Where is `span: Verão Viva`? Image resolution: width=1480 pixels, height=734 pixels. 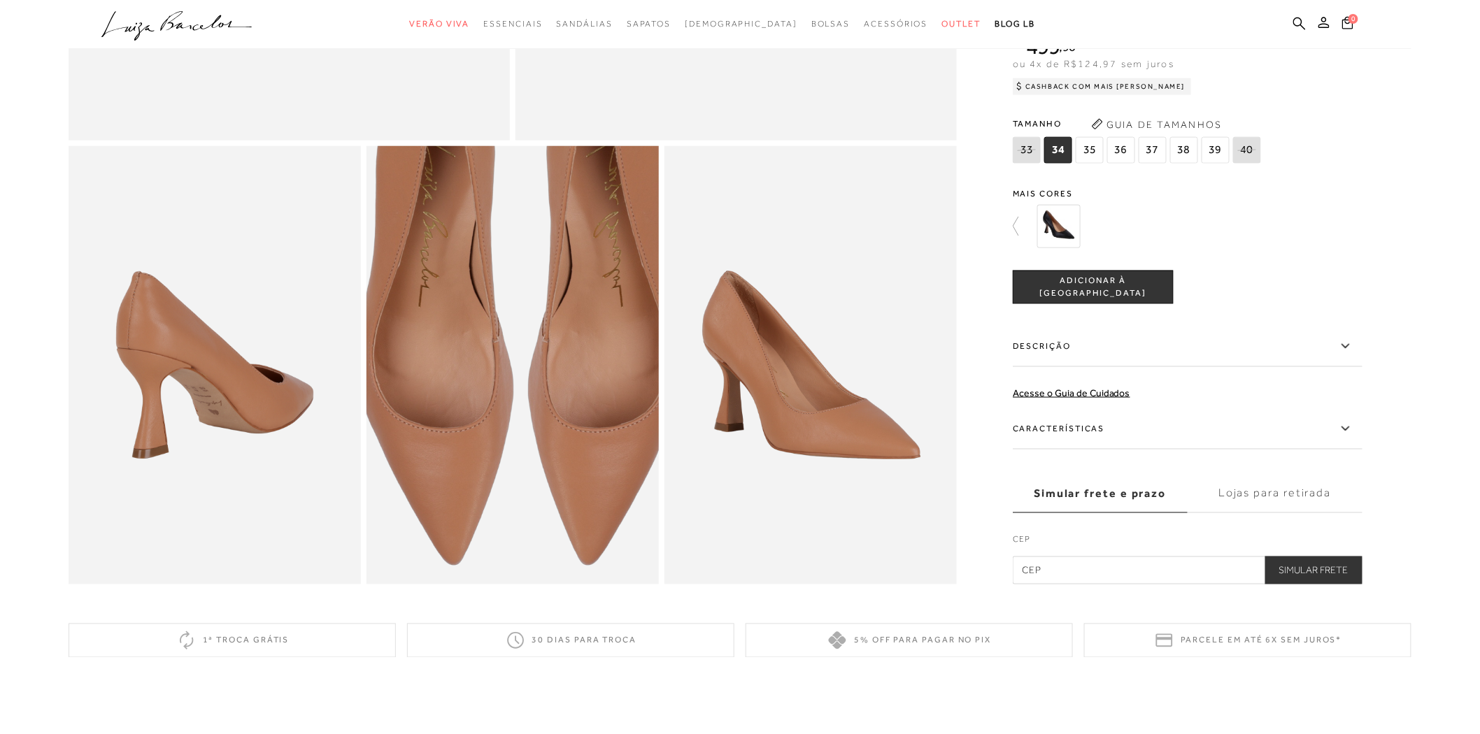 span: Verão Viva is located at coordinates (439, 24).